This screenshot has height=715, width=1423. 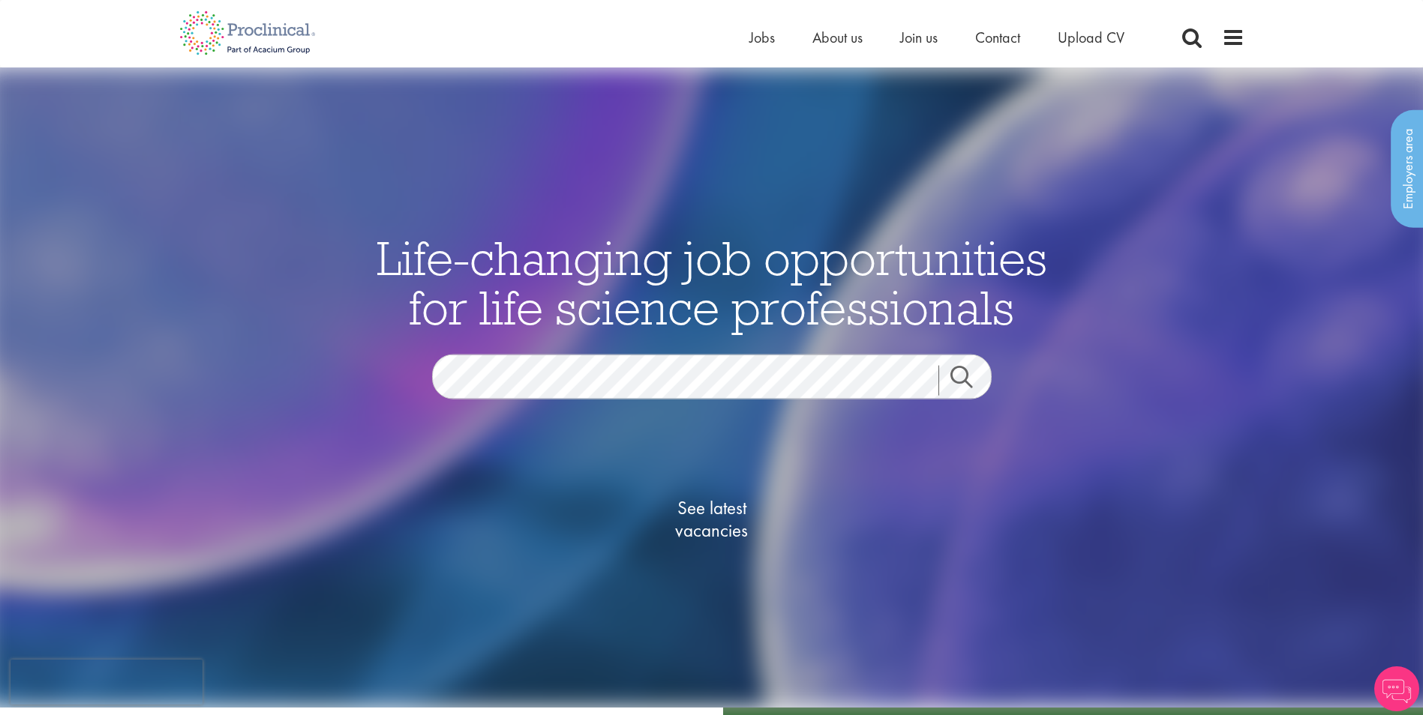 I want to click on a: Contact, so click(x=997, y=37).